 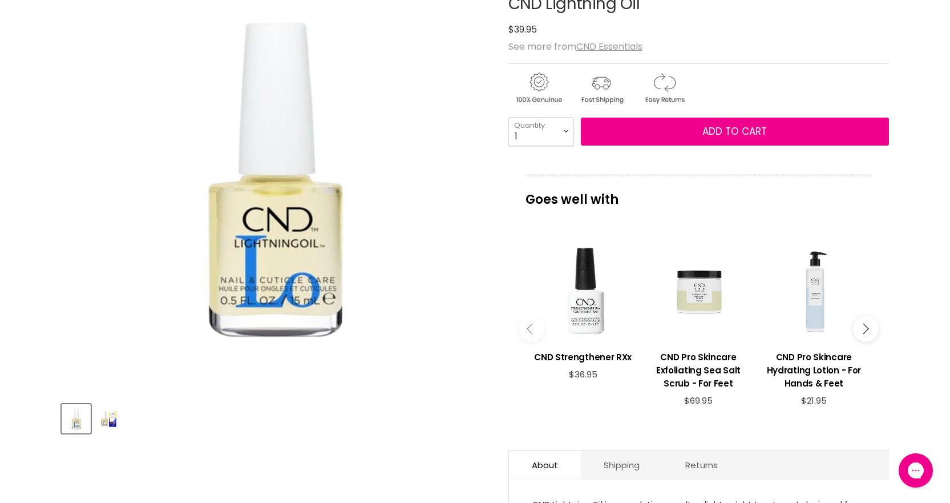 What do you see at coordinates (583, 374) in the screenshot?
I see `span: $36.95` at bounding box center [583, 374].